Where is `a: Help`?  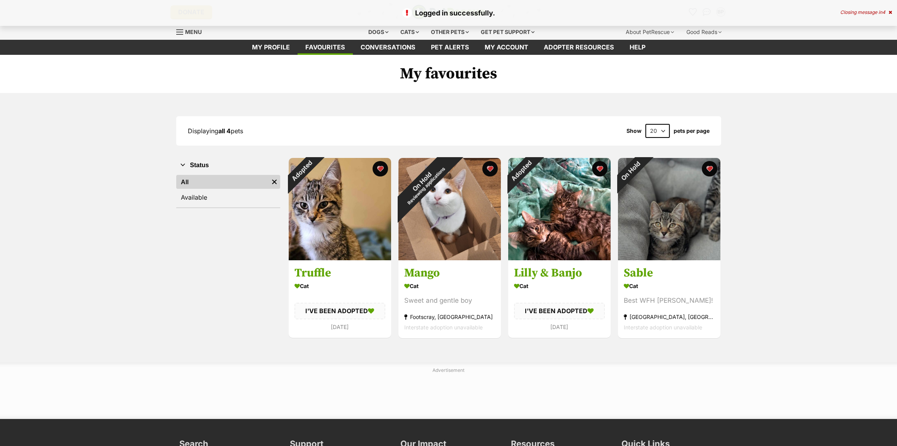
a: Help is located at coordinates (637, 47).